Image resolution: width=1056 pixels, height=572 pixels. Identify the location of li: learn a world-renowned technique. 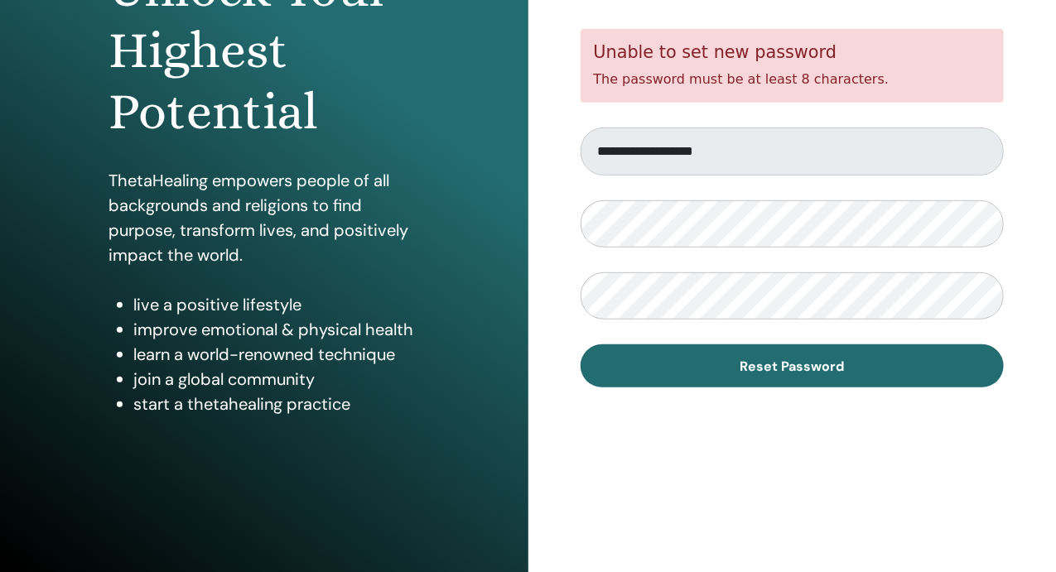
(276, 354).